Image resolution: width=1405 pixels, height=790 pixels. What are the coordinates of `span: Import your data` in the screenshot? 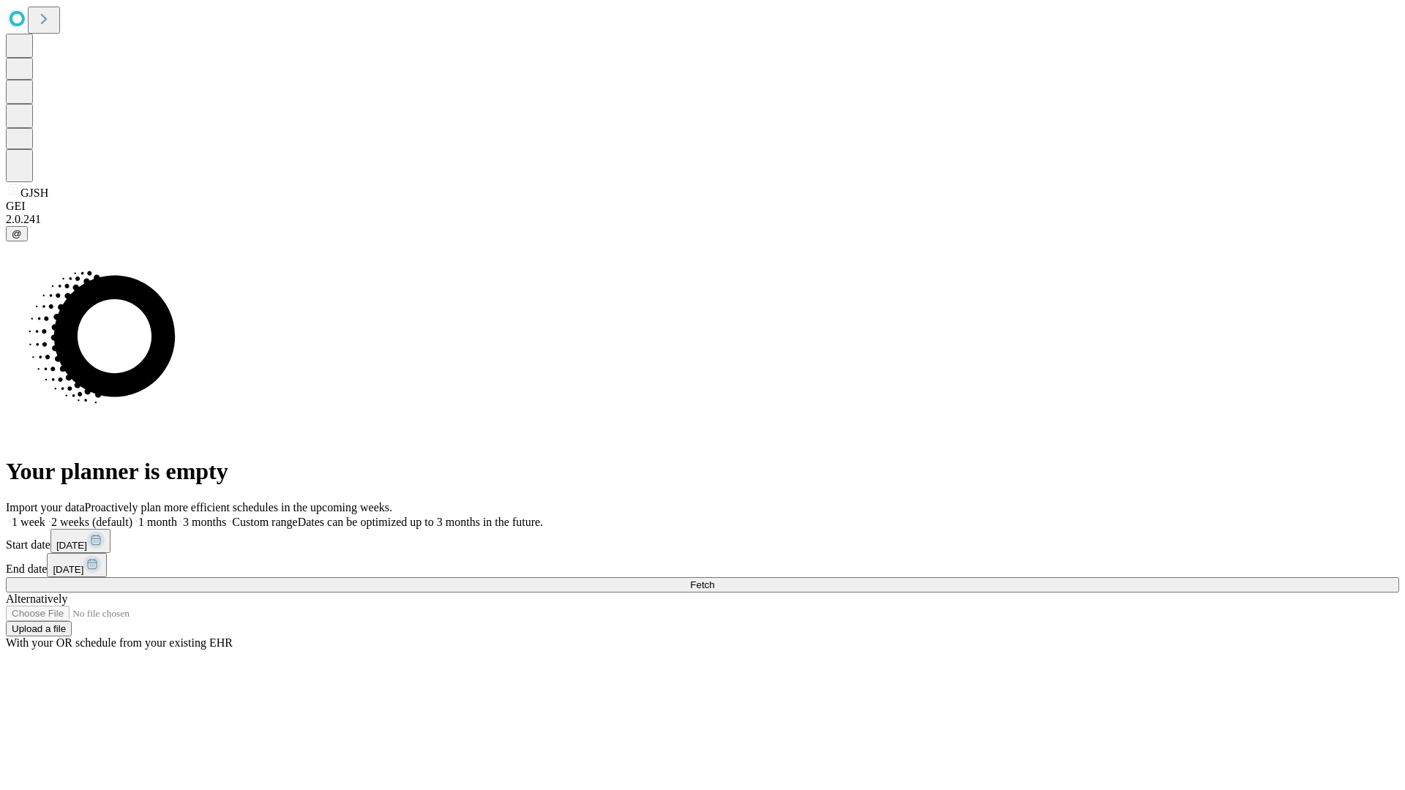 It's located at (45, 507).